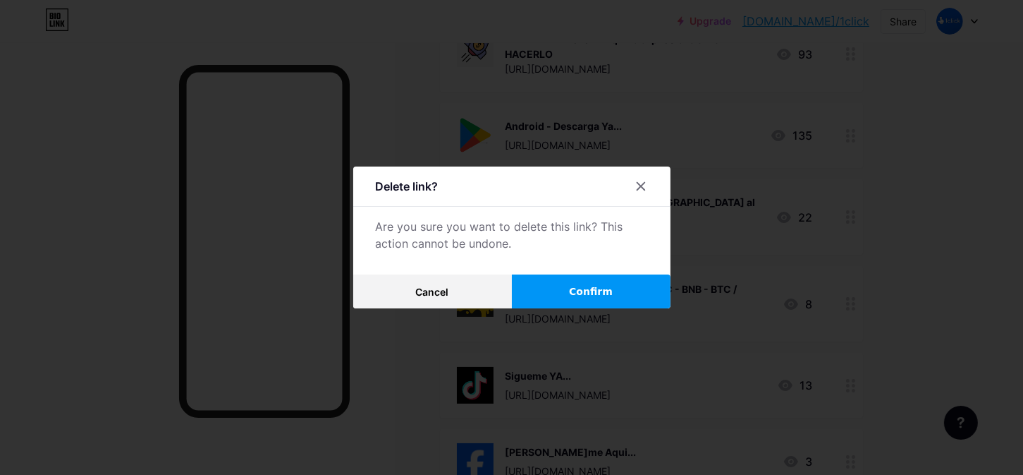 Image resolution: width=1023 pixels, height=475 pixels. I want to click on span: Confirm, so click(591, 291).